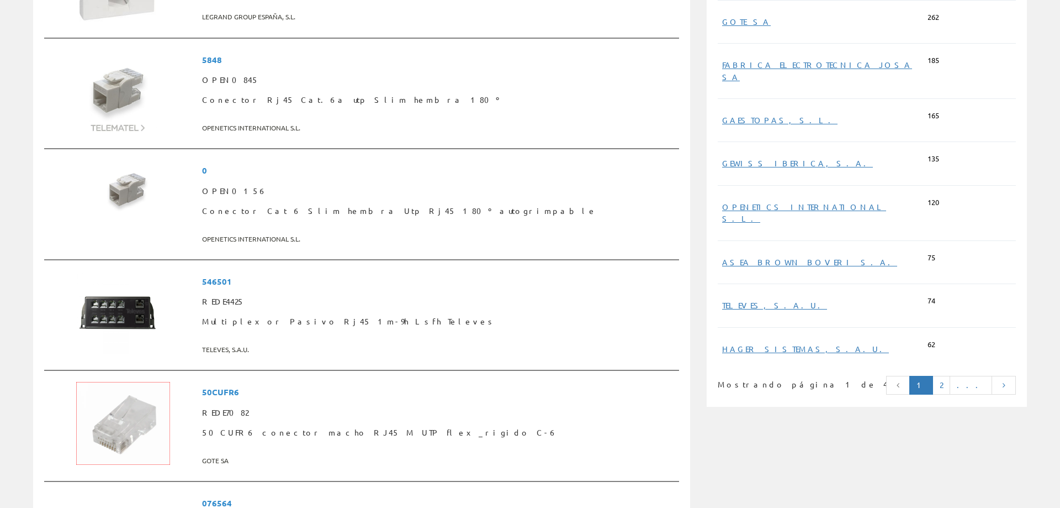 The height and width of the screenshot is (508, 1060). I want to click on a: Página siguiente, so click(1004, 385).